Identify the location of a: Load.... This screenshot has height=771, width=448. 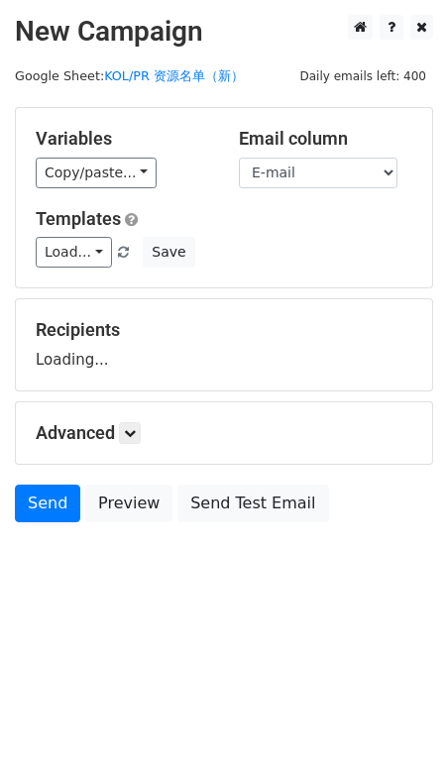
(73, 252).